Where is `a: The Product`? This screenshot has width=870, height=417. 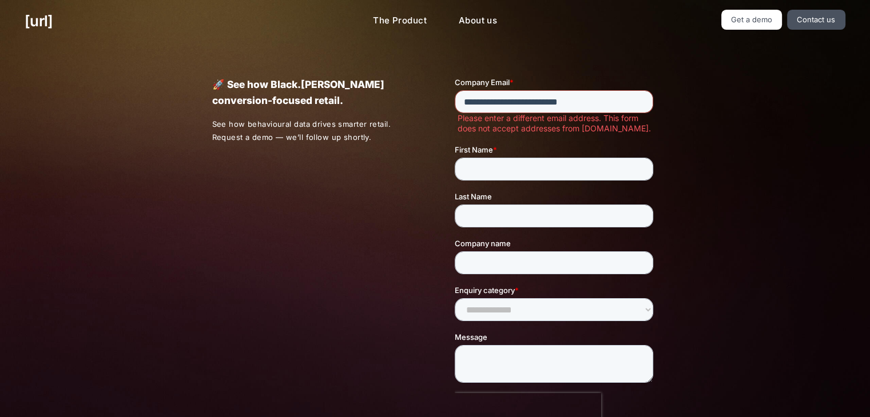
a: The Product is located at coordinates (400, 21).